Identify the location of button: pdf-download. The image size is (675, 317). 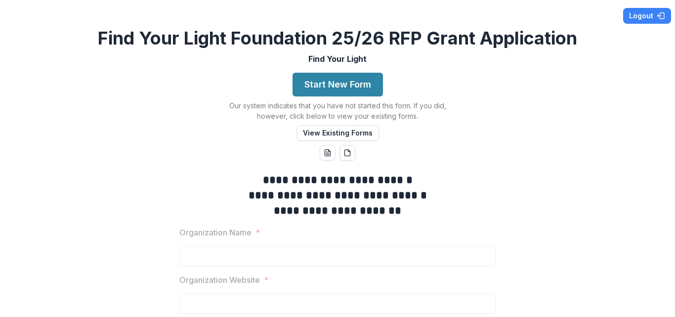
(347, 153).